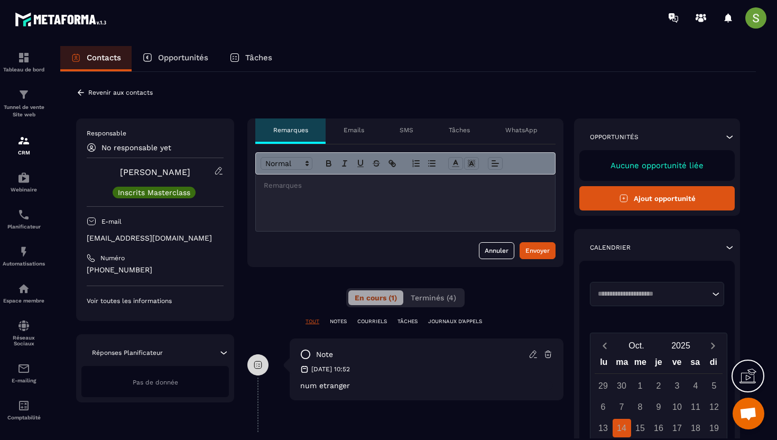  Describe the element at coordinates (677, 428) in the screenshot. I see `div: 17` at that location.